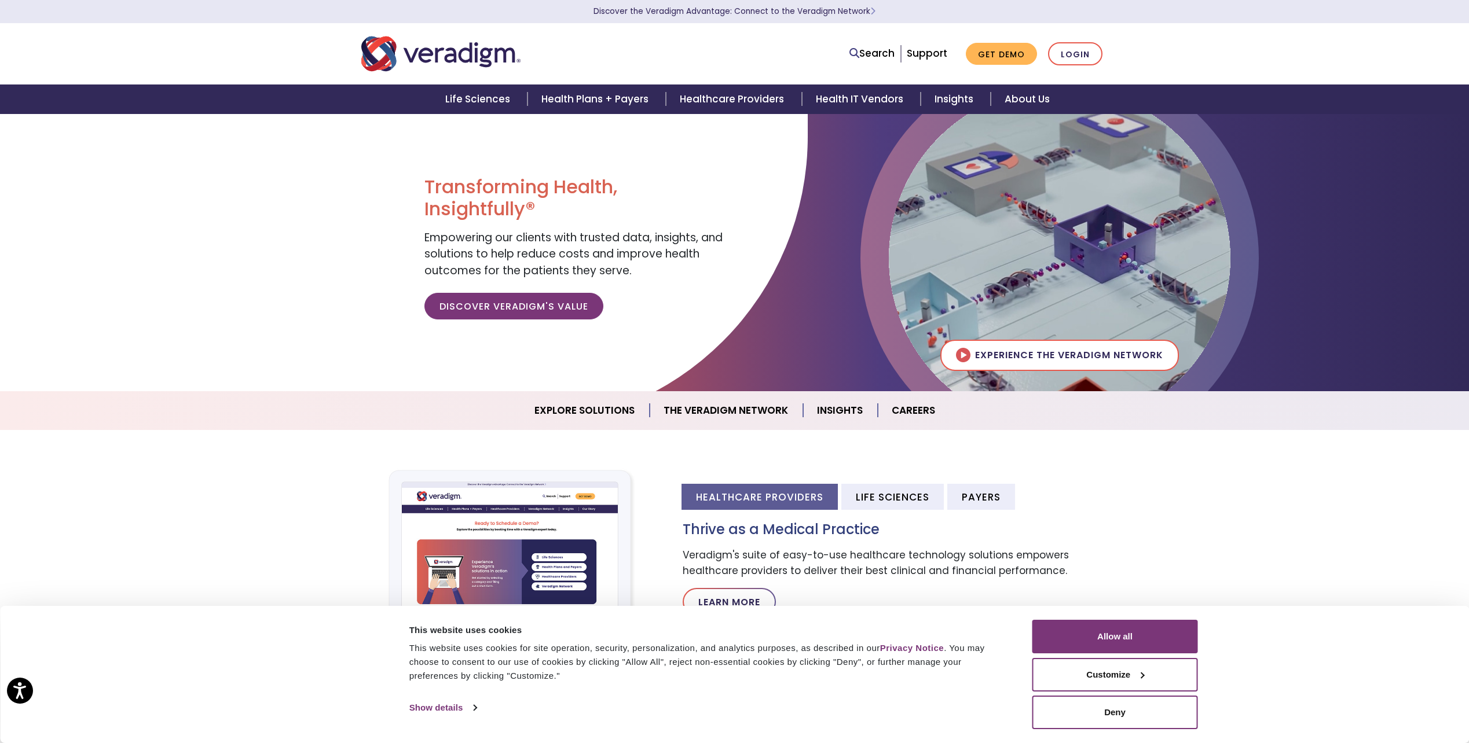 This screenshot has height=743, width=1469. What do you see at coordinates (596, 99) in the screenshot?
I see `a: Health Plans + Payers` at bounding box center [596, 99].